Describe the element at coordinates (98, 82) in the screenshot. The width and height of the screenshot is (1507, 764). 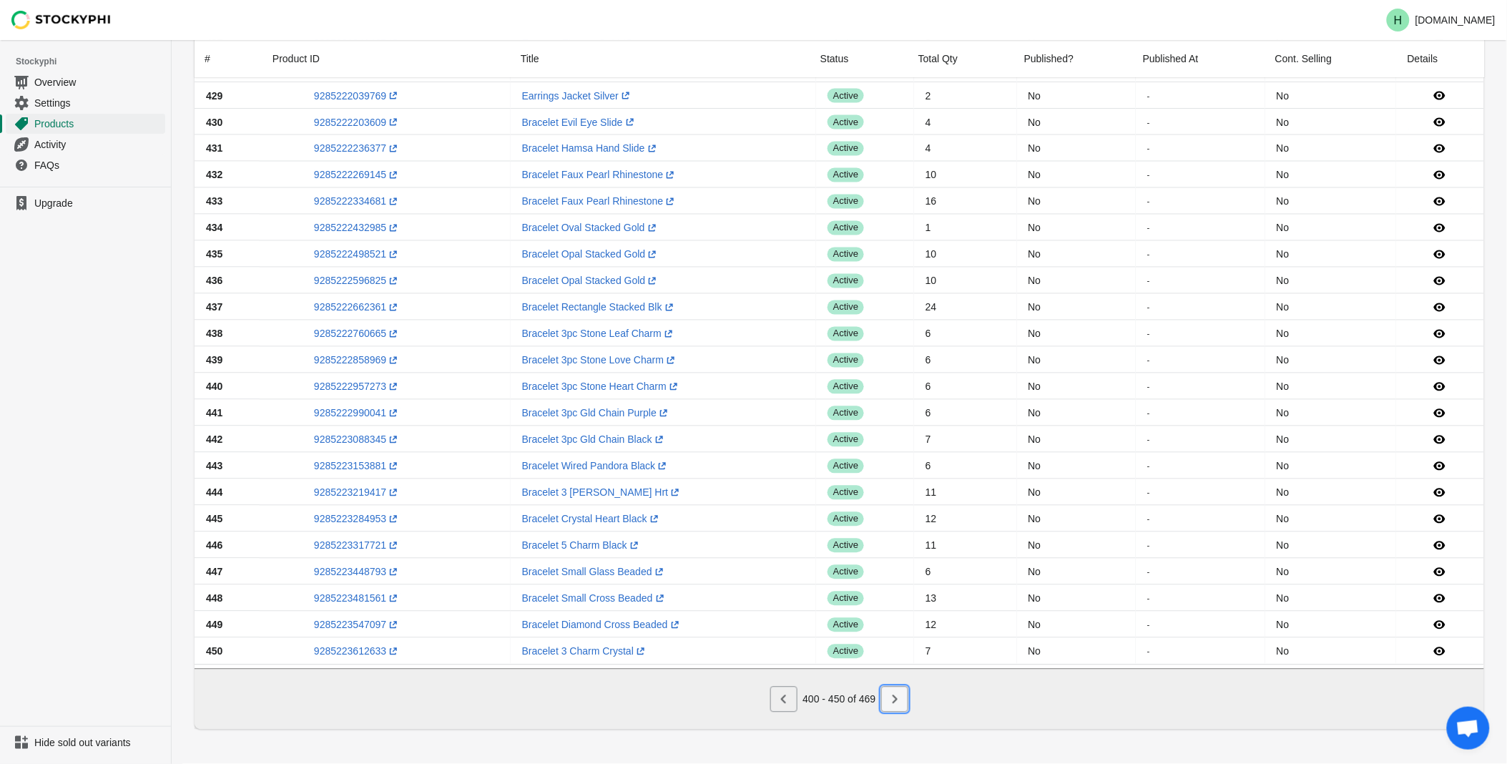
I see `span: Overview` at that location.